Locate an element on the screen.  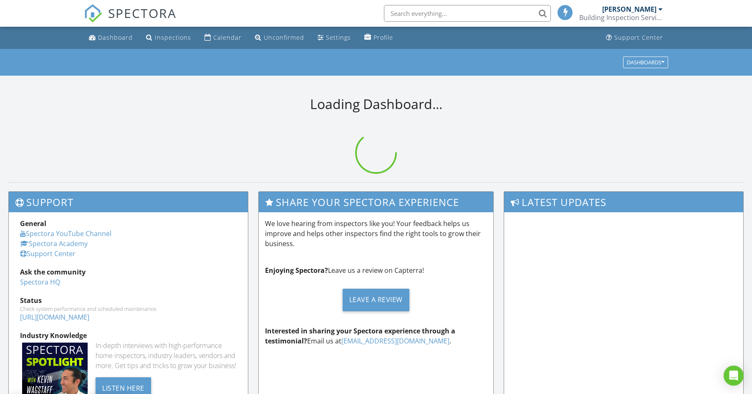
div: Calendar is located at coordinates (228, 37).